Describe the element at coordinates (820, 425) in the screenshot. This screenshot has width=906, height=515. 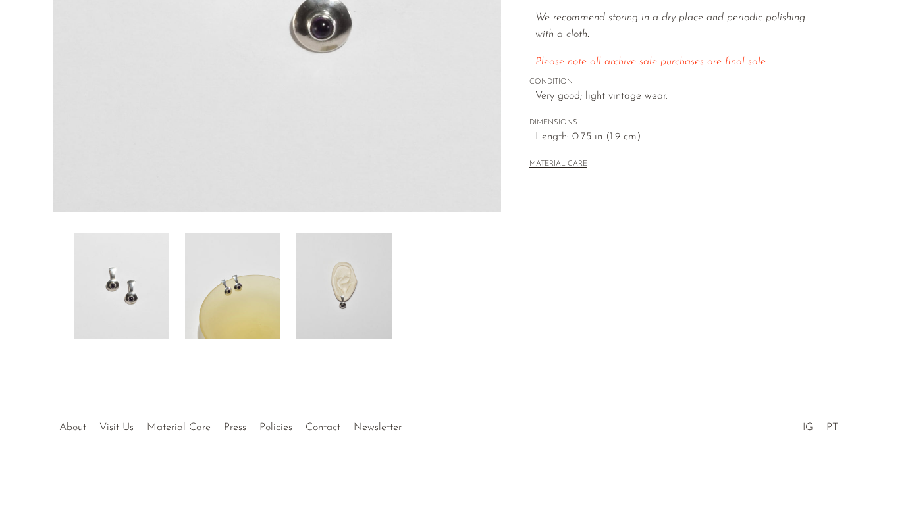
I see `ul: Social Medias` at that location.